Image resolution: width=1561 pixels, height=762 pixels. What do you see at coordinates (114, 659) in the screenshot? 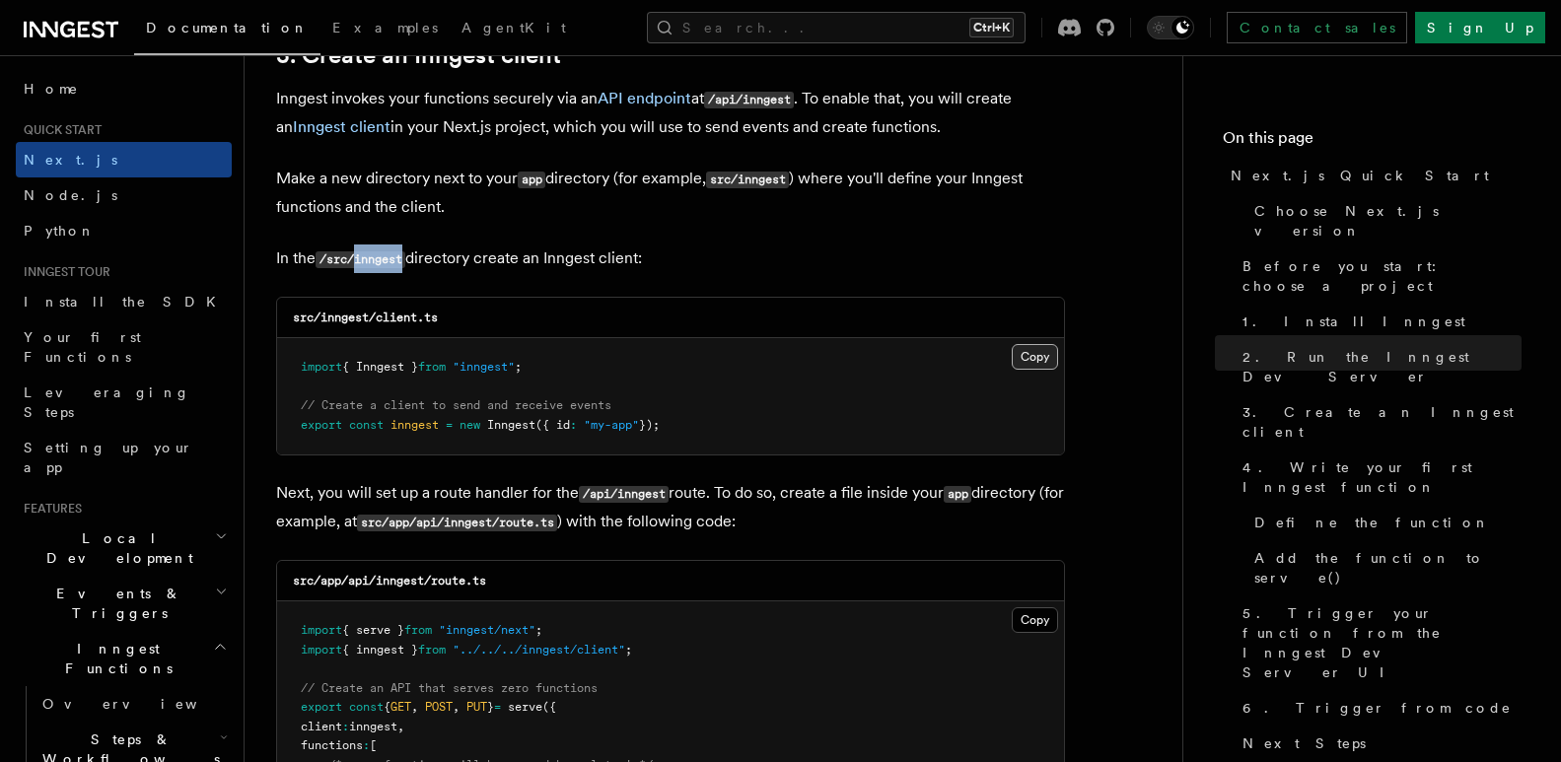
I see `span: Inngest Functions` at bounding box center [114, 659].